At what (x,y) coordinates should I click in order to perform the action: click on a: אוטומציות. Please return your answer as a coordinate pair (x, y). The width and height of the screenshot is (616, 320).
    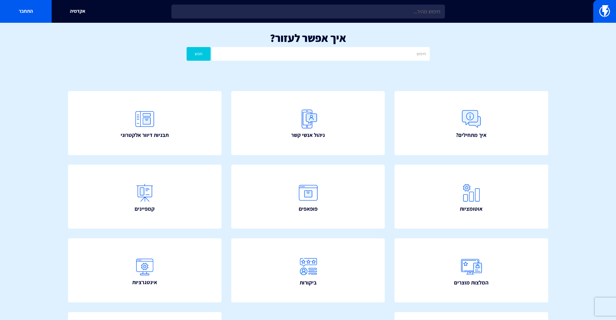
    Looking at the image, I should click on (471, 197).